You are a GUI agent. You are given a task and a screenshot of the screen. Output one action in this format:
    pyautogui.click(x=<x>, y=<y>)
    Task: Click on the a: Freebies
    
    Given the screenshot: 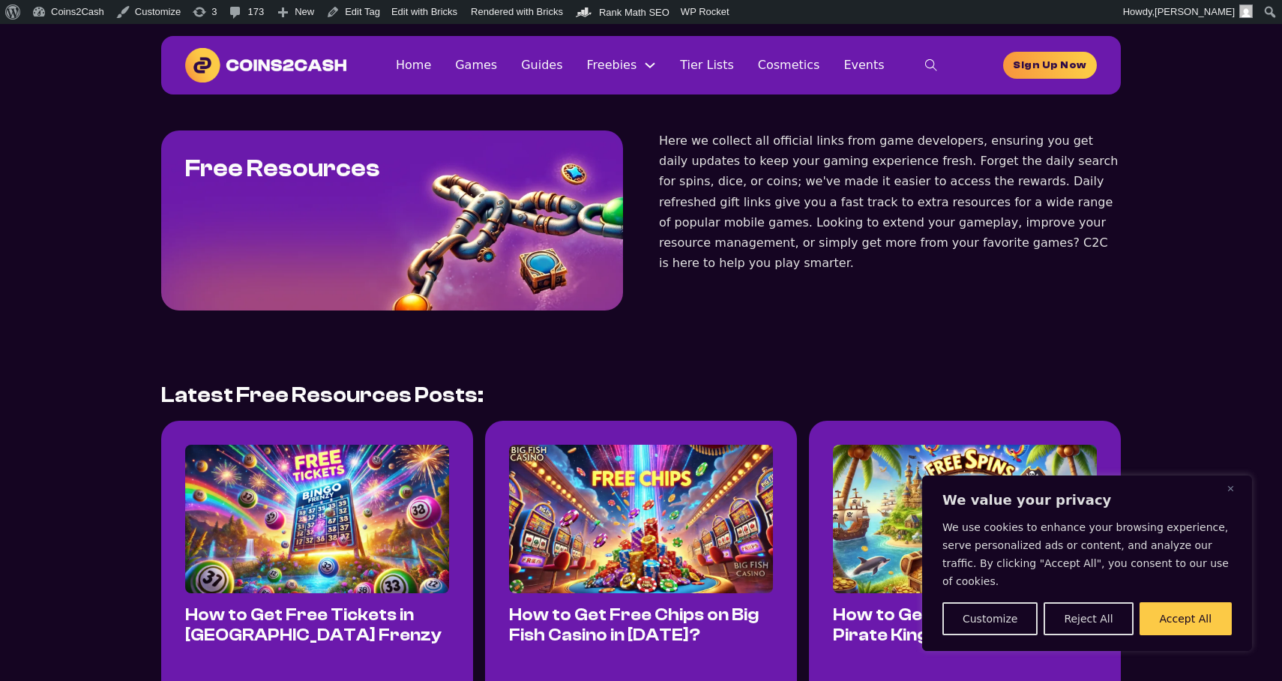 What is the action you would take?
    pyautogui.click(x=612, y=64)
    